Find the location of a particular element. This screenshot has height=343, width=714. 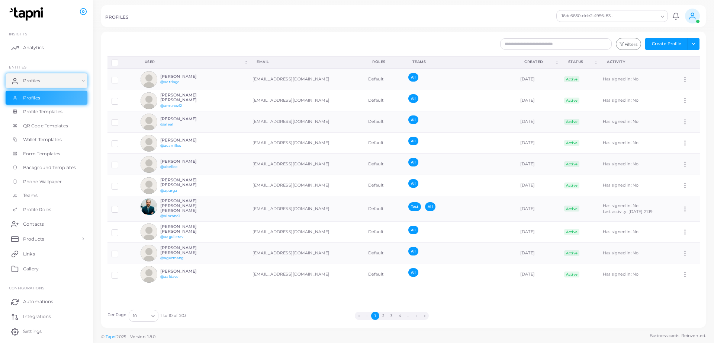

a: @aaldave is located at coordinates (169, 276).